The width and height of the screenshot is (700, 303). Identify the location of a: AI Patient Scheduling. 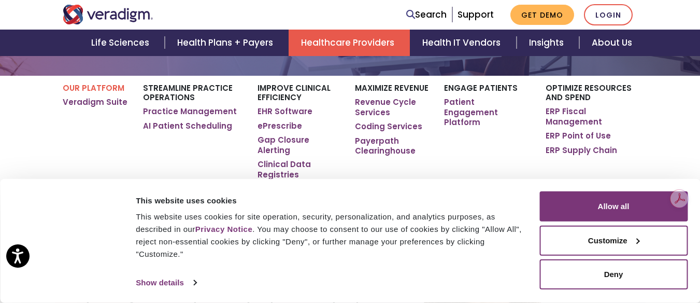
(188, 126).